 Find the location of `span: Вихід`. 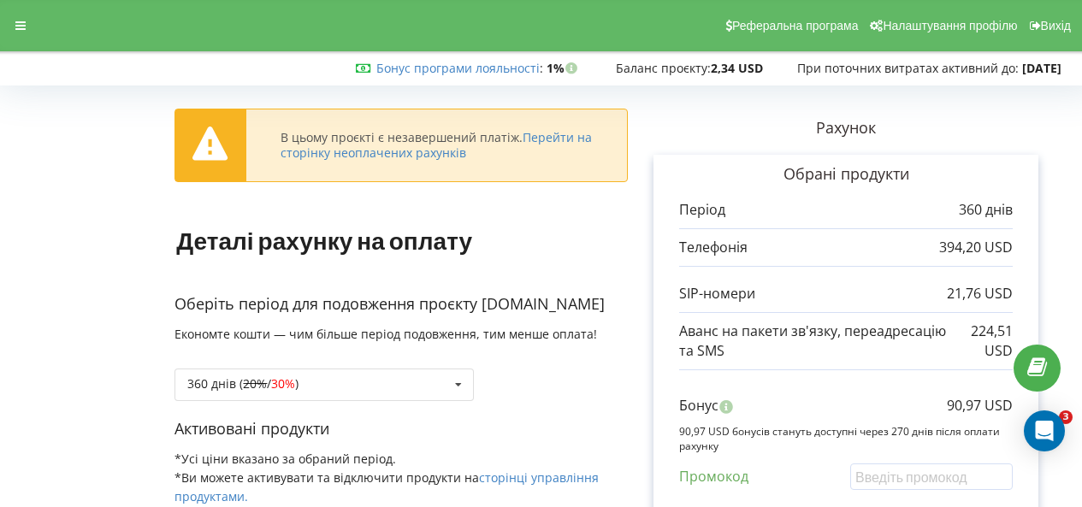

span: Вихід is located at coordinates (1055, 26).